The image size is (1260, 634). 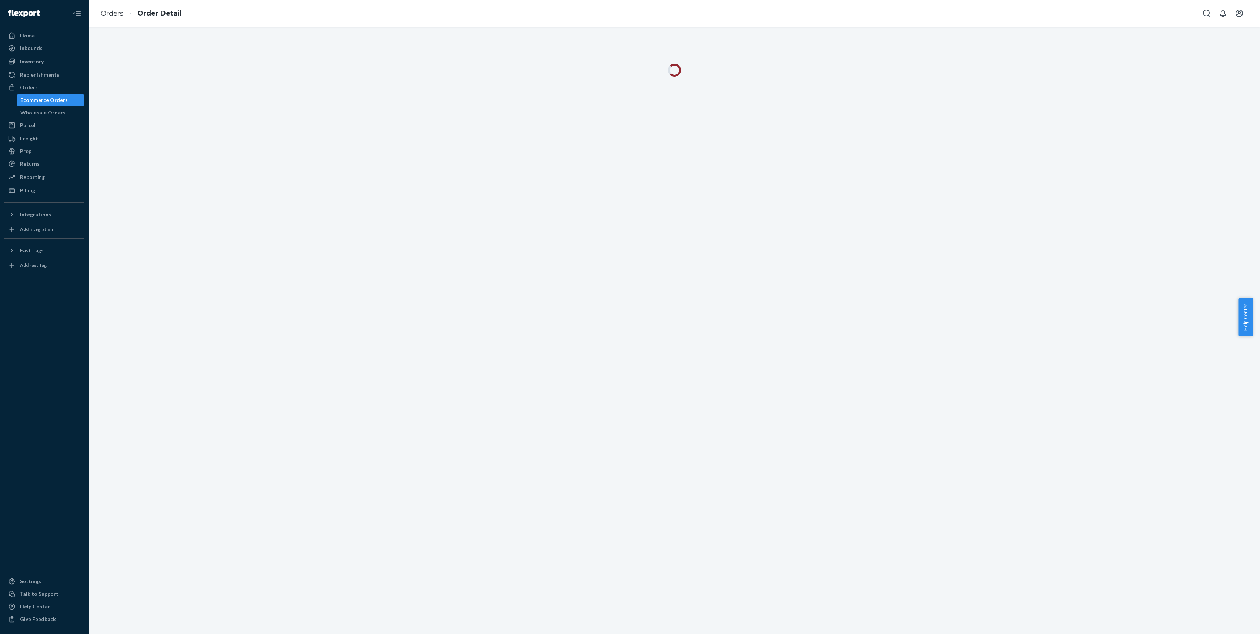 I want to click on div: Add Fast Tag, so click(x=33, y=265).